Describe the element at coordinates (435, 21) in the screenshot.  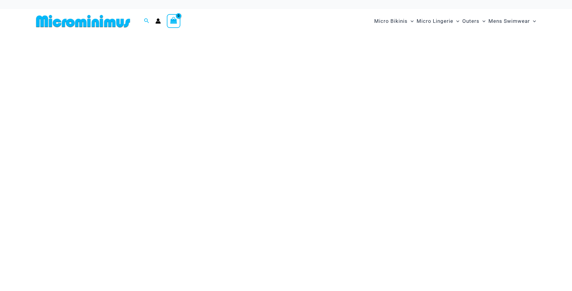
I see `span: Micro Lingerie` at that location.